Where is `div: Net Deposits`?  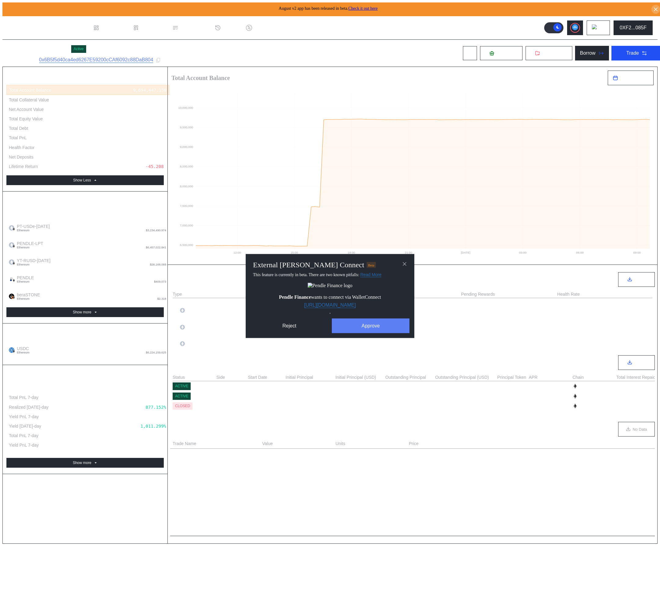
div: Net Deposits is located at coordinates (21, 157).